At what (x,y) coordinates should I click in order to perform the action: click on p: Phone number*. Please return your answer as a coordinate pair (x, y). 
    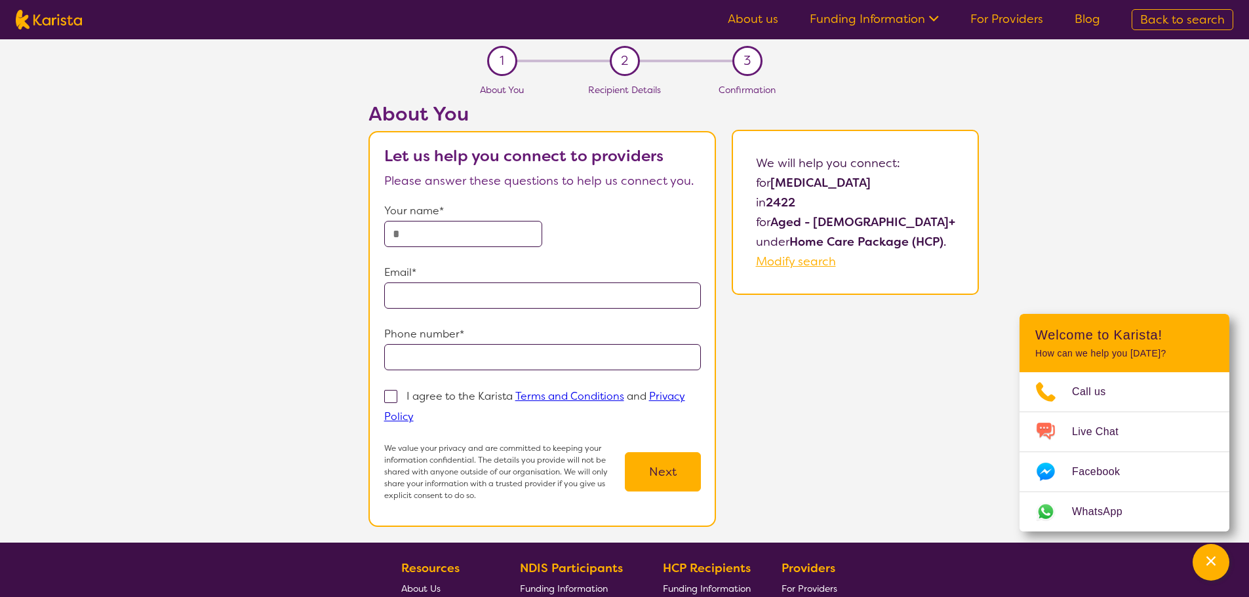
    Looking at the image, I should click on (543, 334).